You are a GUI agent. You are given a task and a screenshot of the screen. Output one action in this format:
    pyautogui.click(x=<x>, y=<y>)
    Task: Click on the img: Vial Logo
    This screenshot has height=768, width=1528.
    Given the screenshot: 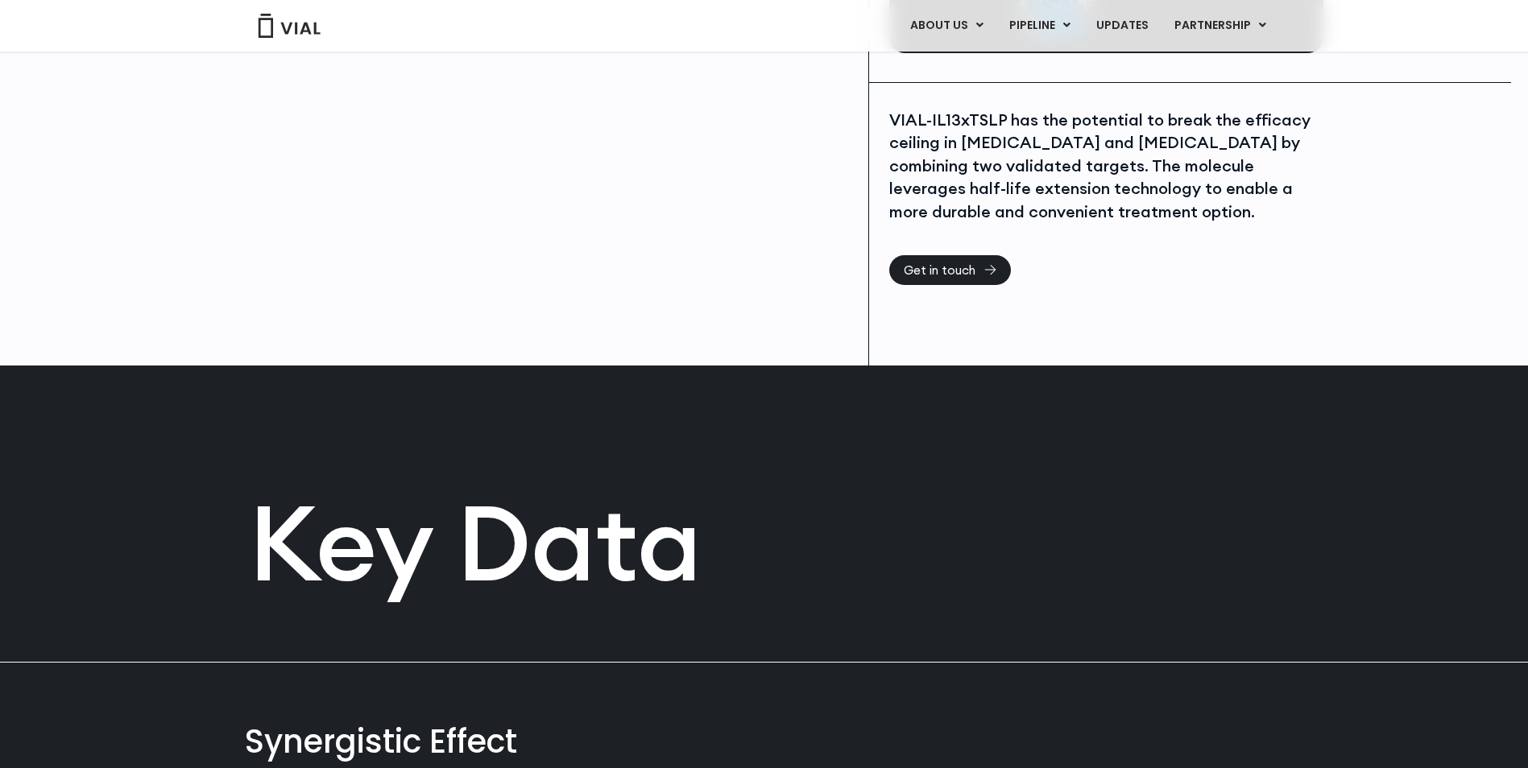 What is the action you would take?
    pyautogui.click(x=289, y=26)
    